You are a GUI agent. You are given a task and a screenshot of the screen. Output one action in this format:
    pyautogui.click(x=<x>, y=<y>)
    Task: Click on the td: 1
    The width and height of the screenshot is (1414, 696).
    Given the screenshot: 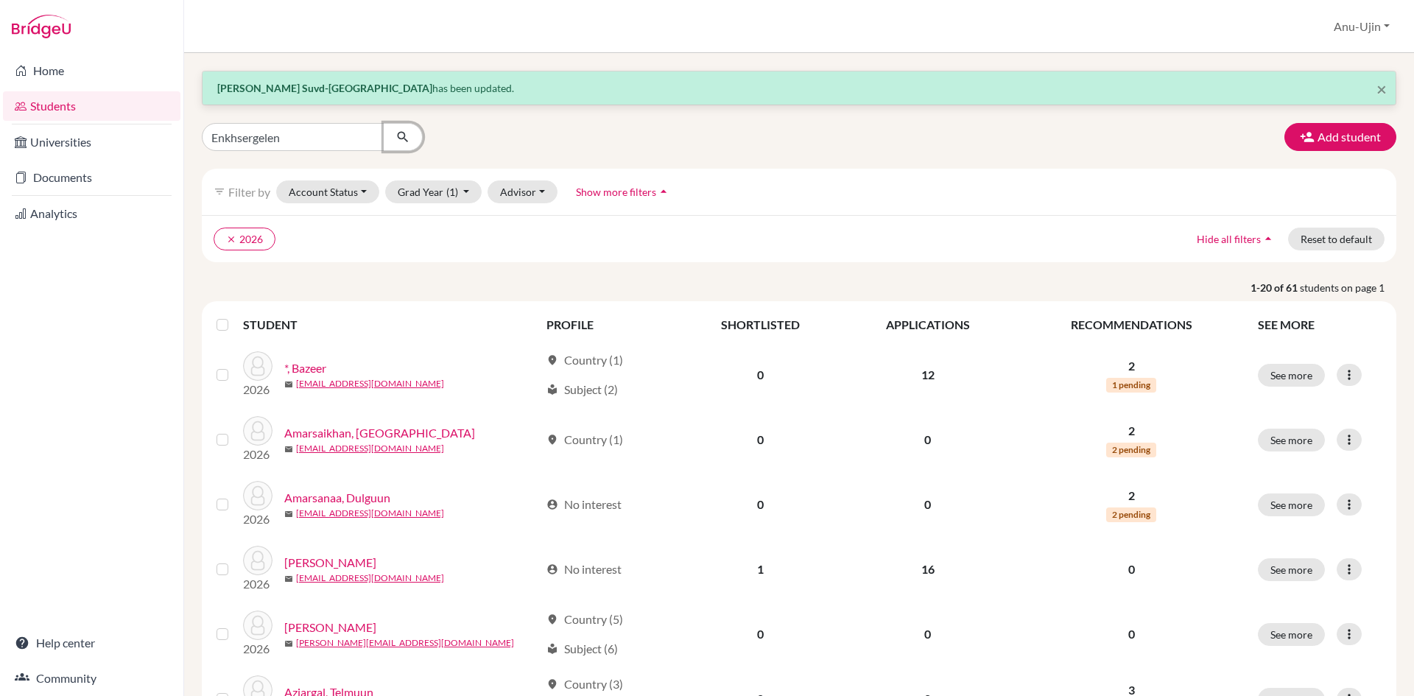 What is the action you would take?
    pyautogui.click(x=760, y=569)
    